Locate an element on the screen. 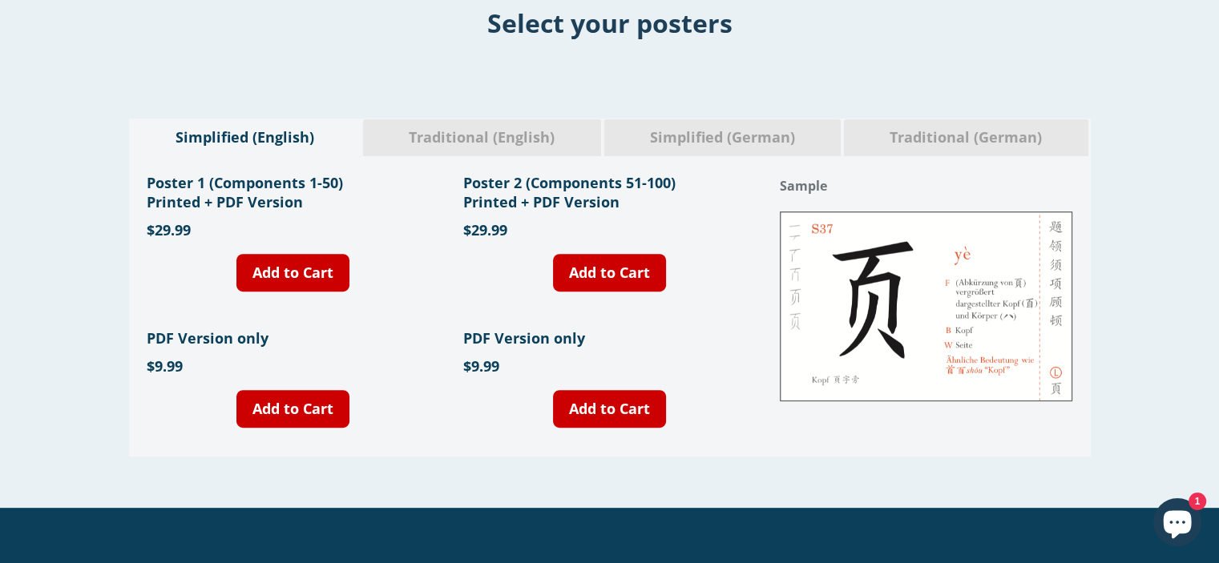 The image size is (1219, 563). span: Traditional (German) is located at coordinates (965, 138).